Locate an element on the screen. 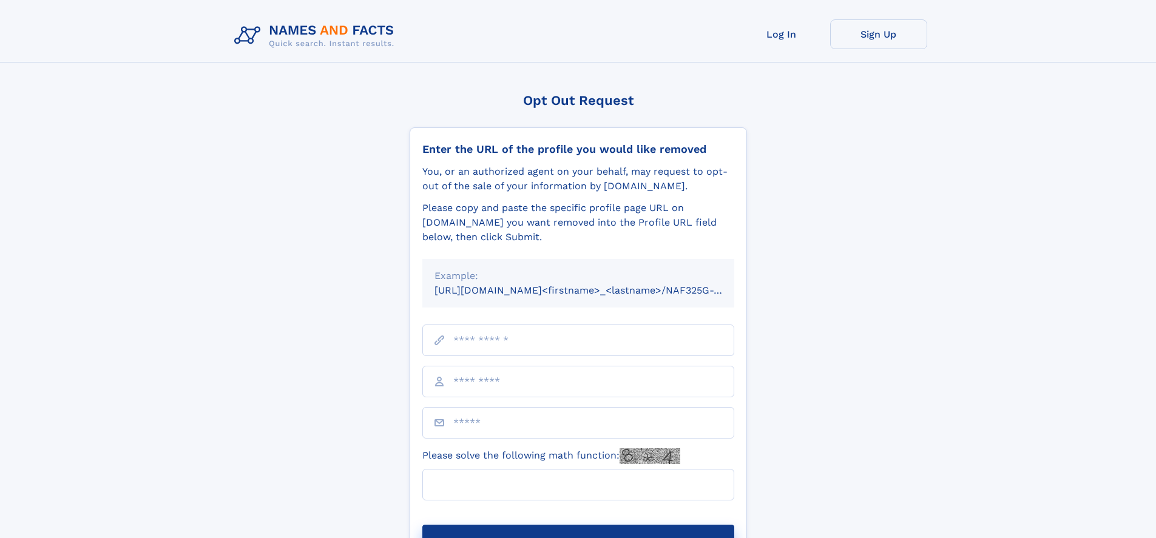  div: Opt Out Request is located at coordinates (578, 100).